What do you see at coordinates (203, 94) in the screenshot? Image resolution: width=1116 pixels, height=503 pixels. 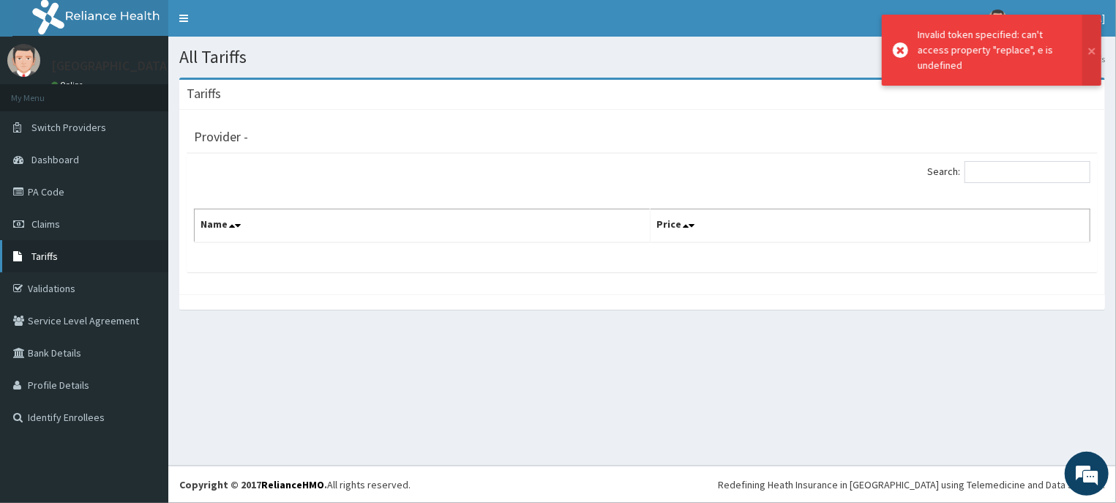 I see `h3: Tariffs` at bounding box center [203, 94].